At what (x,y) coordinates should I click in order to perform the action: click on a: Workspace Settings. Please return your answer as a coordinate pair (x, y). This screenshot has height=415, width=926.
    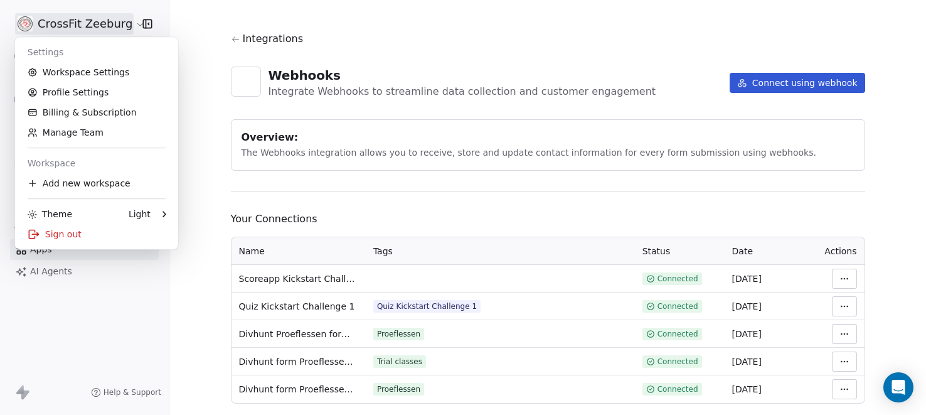
    Looking at the image, I should click on (97, 72).